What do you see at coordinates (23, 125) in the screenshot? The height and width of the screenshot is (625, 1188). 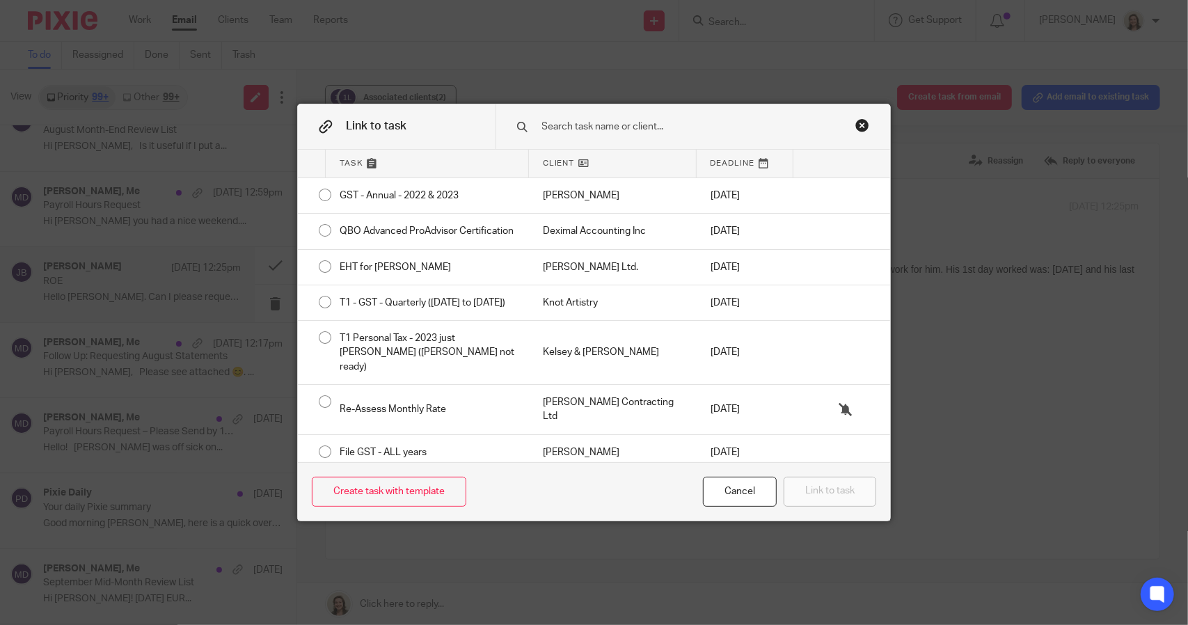 I see `img: photo` at bounding box center [23, 125].